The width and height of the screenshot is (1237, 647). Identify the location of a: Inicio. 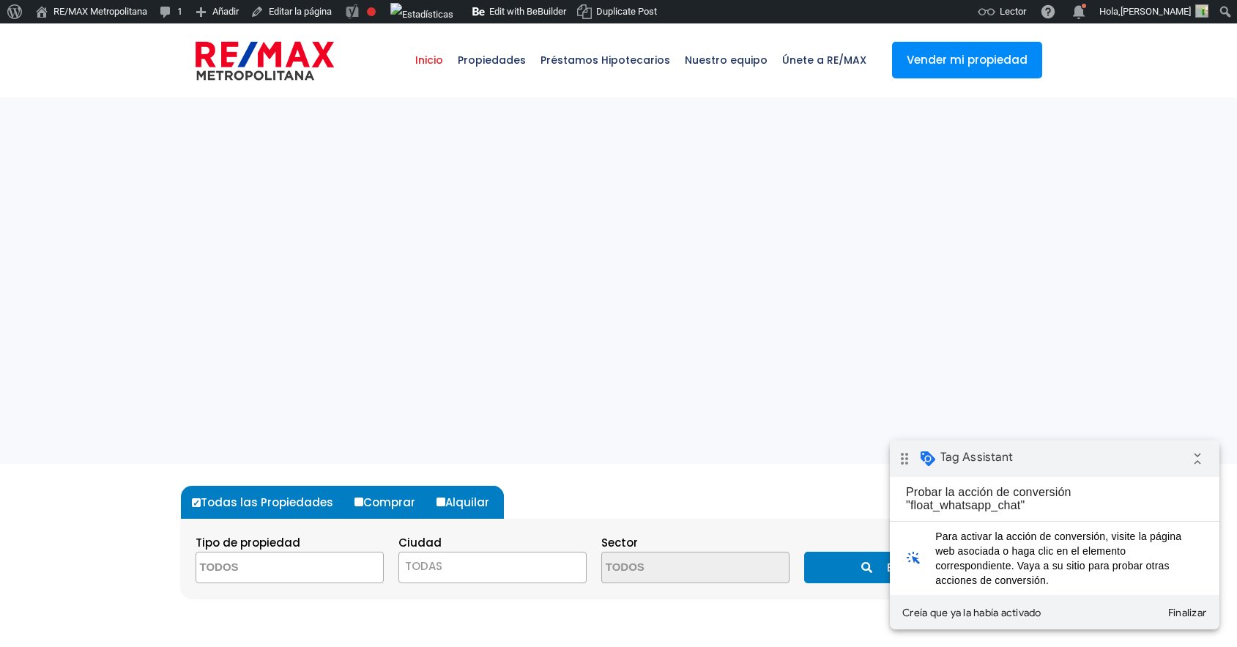
(429, 60).